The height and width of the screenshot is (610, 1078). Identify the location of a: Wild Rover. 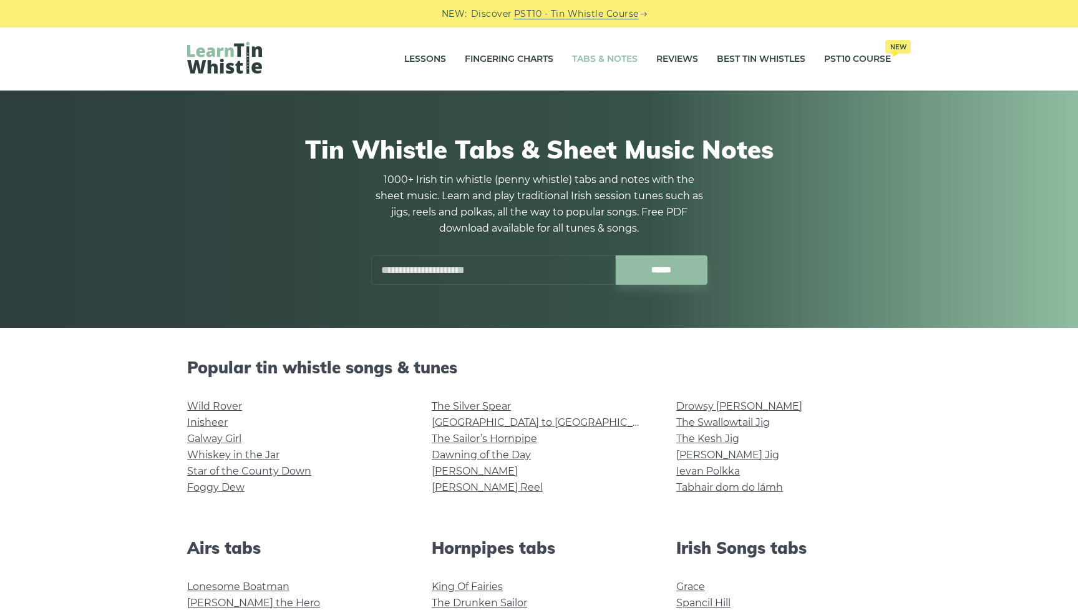
(215, 406).